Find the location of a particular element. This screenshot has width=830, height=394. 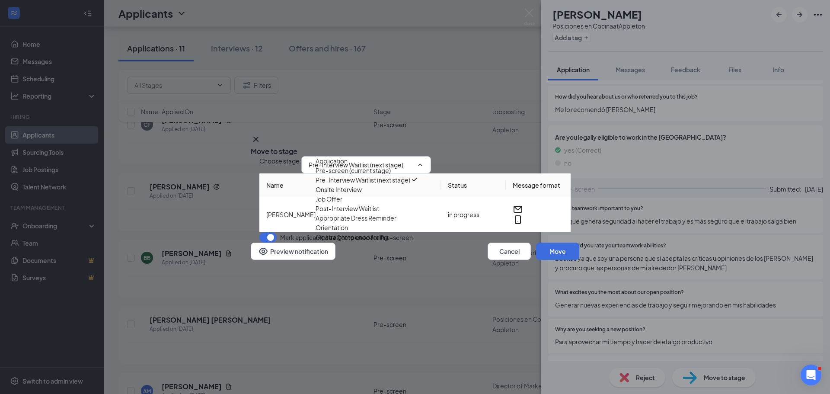

th: Message format is located at coordinates (538, 185).